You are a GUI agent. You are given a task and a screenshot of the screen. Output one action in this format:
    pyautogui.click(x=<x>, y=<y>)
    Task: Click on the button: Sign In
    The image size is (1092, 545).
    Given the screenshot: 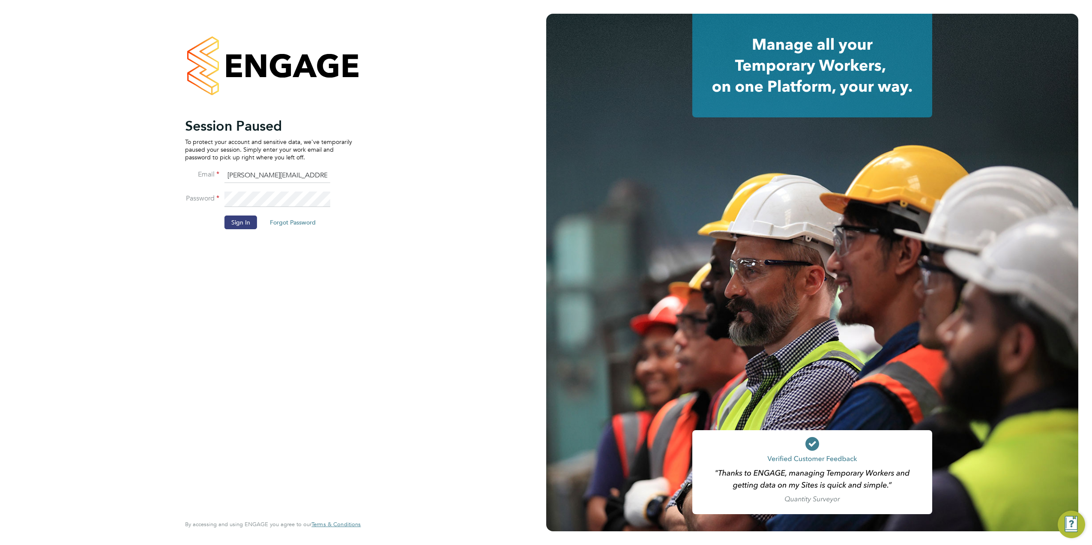 What is the action you would take?
    pyautogui.click(x=241, y=222)
    